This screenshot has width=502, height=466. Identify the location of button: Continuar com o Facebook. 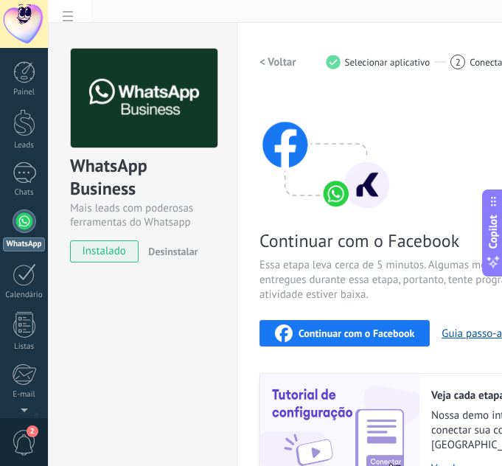
(344, 333).